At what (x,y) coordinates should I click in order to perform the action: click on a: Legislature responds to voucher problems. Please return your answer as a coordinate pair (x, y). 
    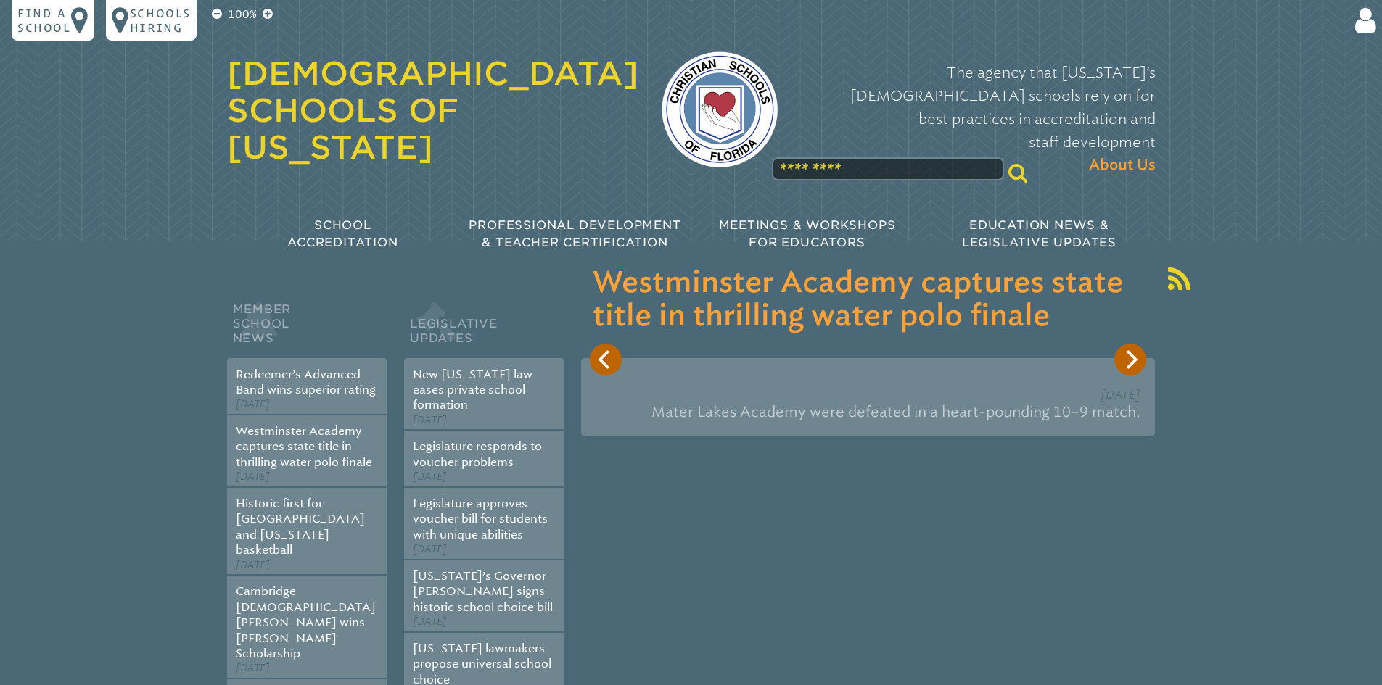
    Looking at the image, I should click on (477, 454).